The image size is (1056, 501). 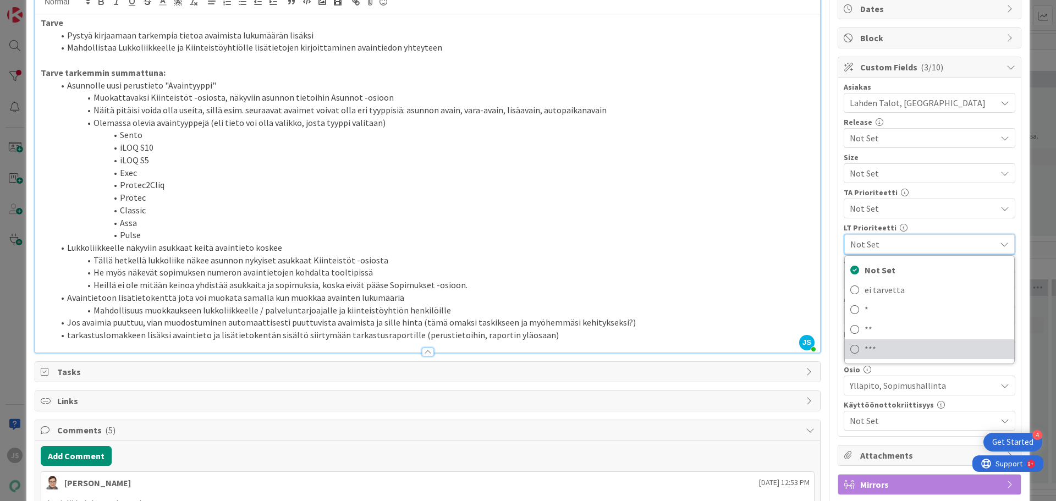 I want to click on li: Näitä pitäisi voida olla useita, sillä esim. seuraavat avaimet voivat olla eri tyyppisiä: asunnon..., so click(x=434, y=110).